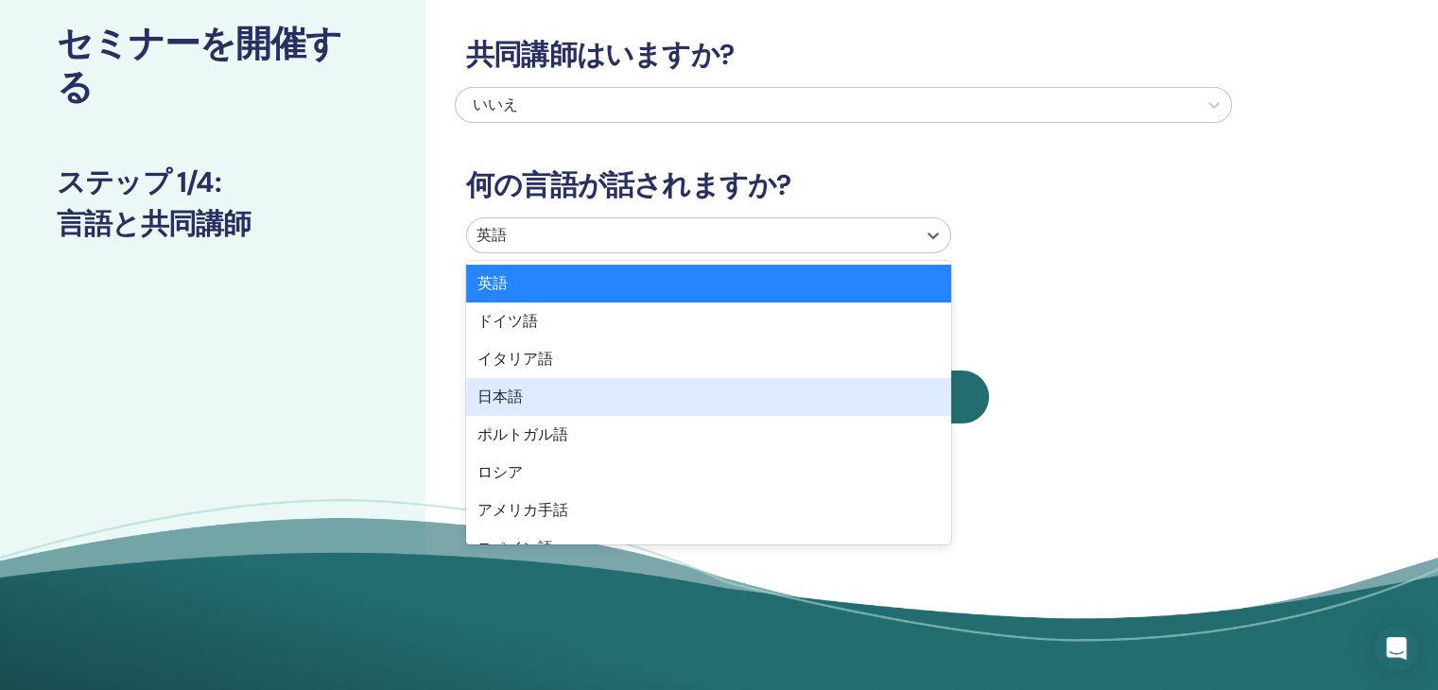  I want to click on font: ポルトガル語, so click(523, 434).